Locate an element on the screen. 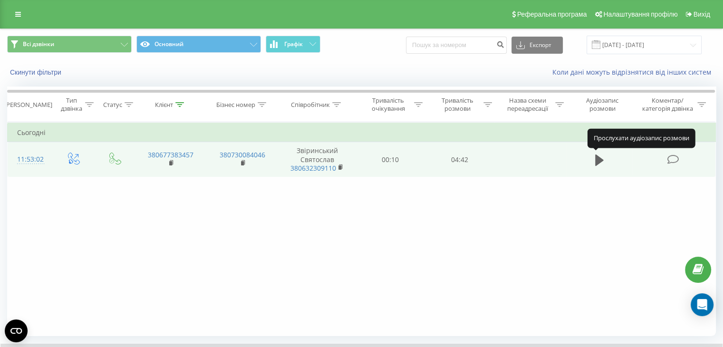 This screenshot has height=347, width=723. button: Основний is located at coordinates (199, 44).